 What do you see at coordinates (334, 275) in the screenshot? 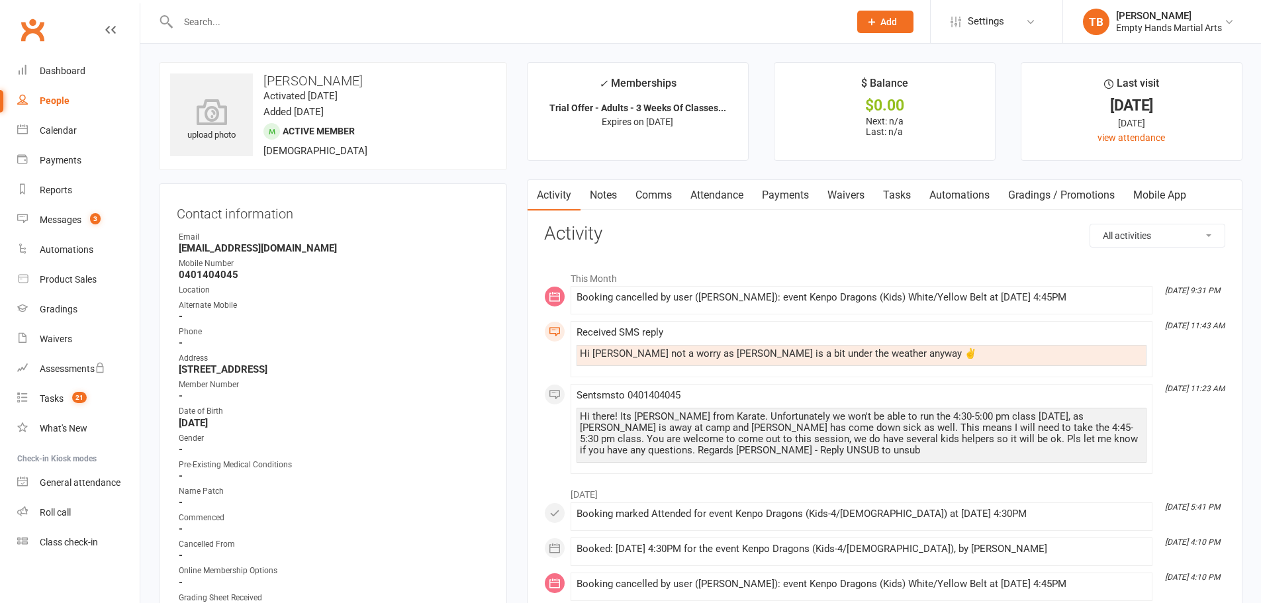
I see `strong: 0401404045` at bounding box center [334, 275].